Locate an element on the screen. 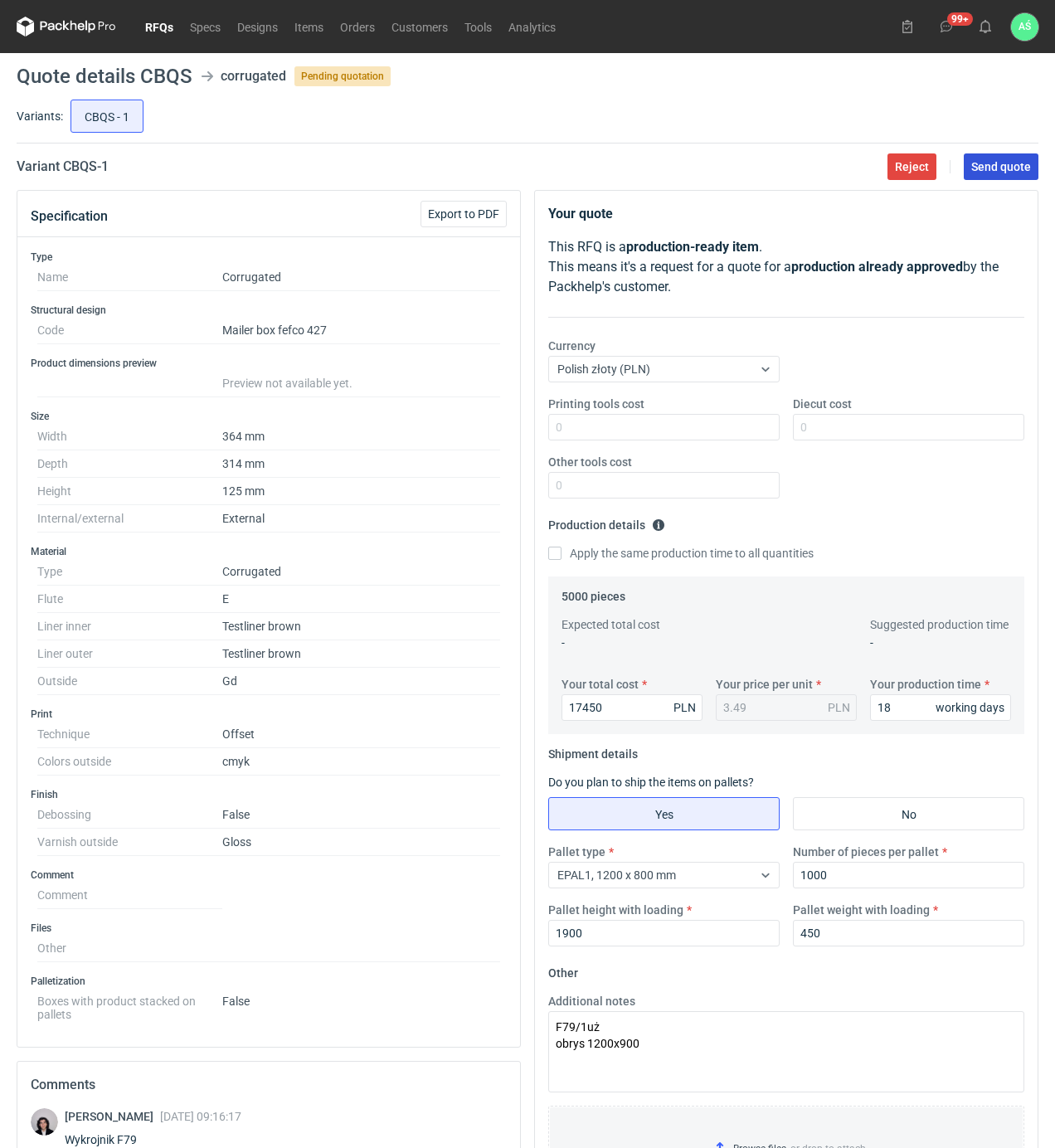  label: Additional notes is located at coordinates (591, 1001).